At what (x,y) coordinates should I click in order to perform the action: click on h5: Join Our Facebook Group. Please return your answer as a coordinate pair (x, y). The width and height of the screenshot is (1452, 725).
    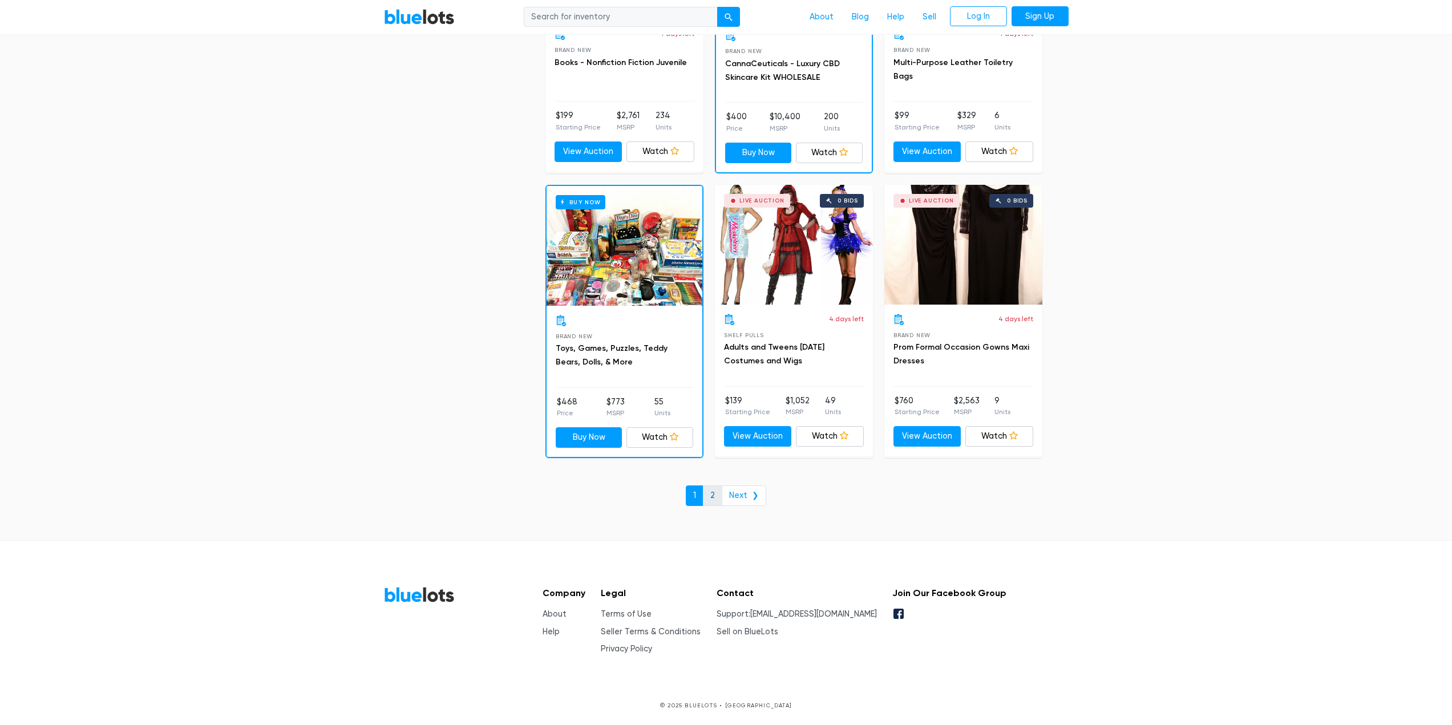
    Looking at the image, I should click on (949, 593).